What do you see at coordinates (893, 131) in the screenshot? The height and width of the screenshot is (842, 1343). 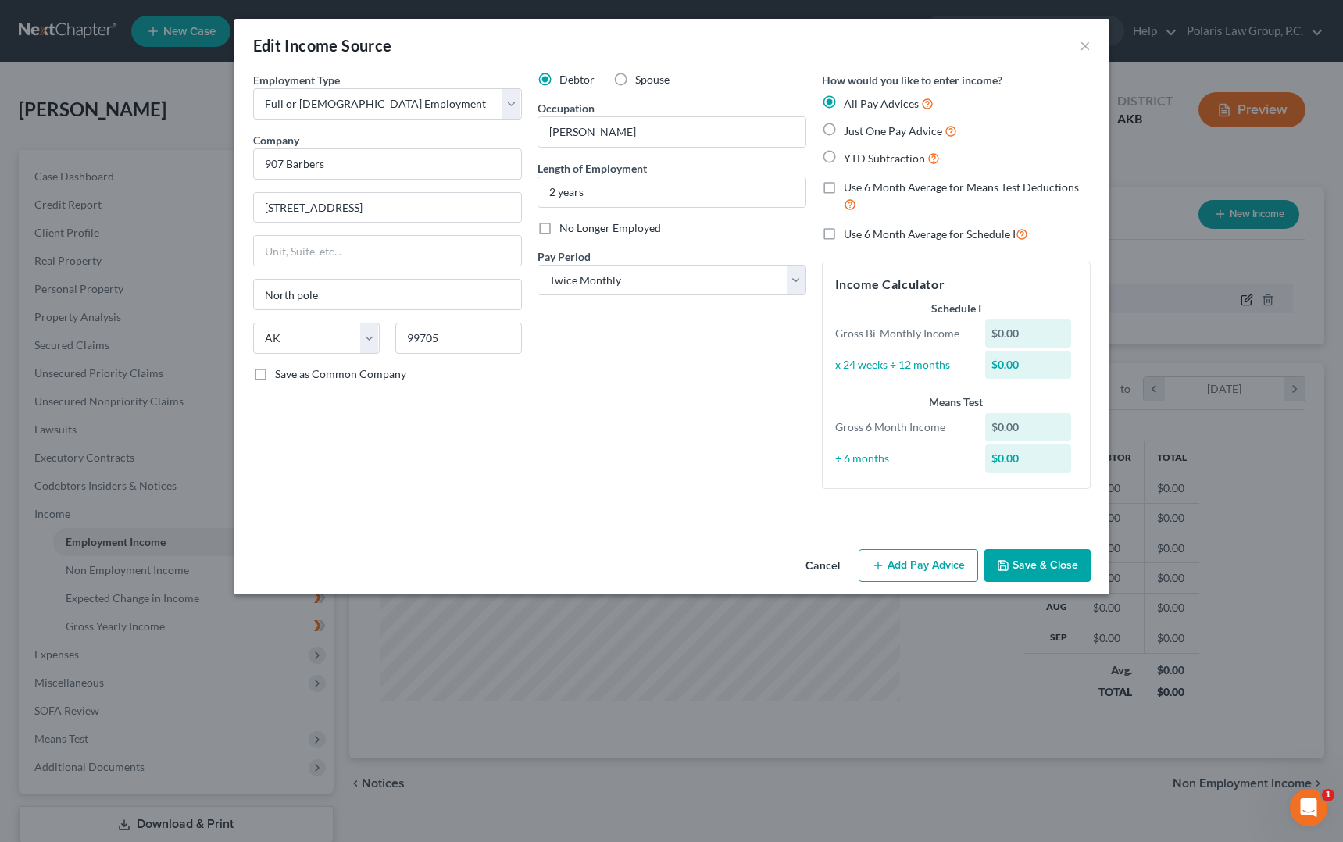 I see `span: Just One Pay Advice` at bounding box center [893, 131].